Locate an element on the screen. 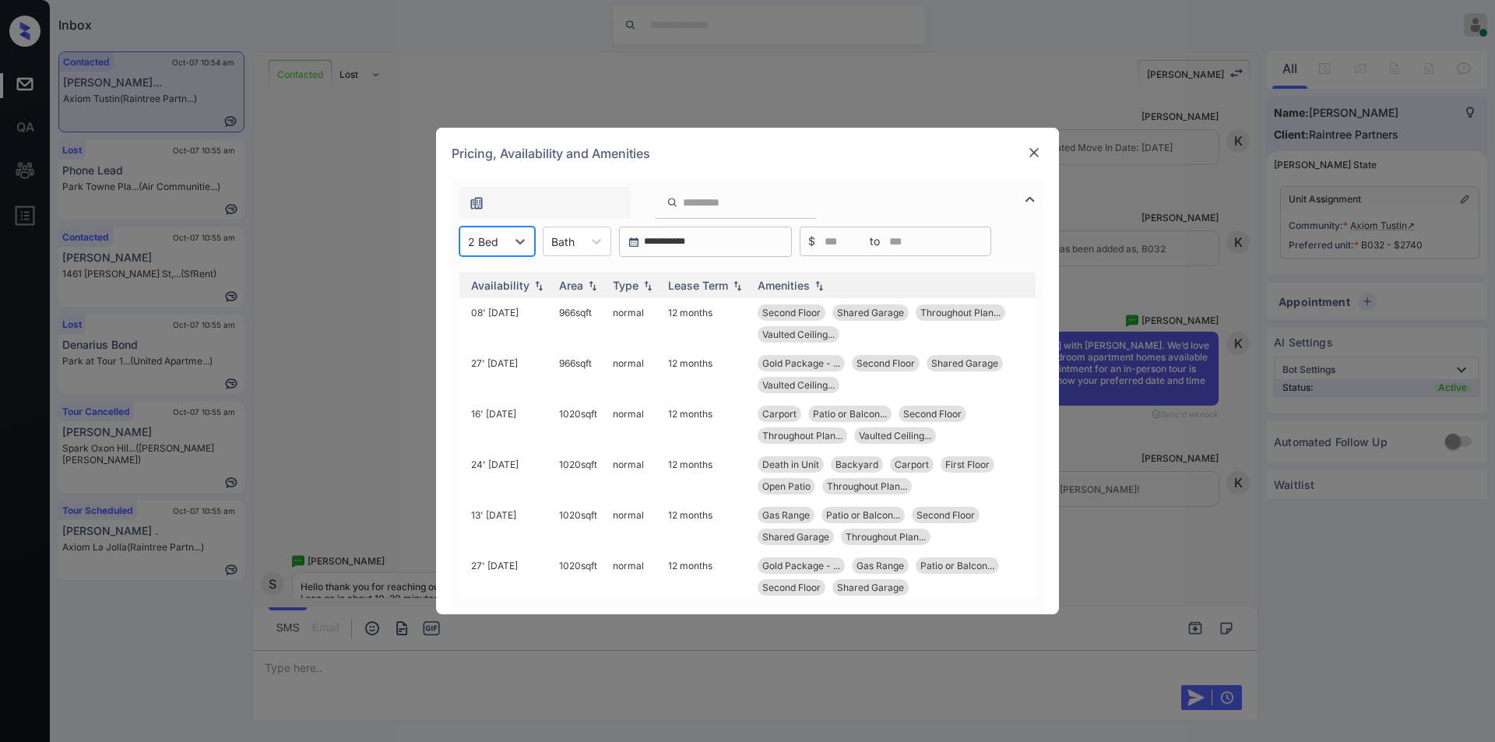 The width and height of the screenshot is (1495, 742). div: Lease Term is located at coordinates (698, 285).